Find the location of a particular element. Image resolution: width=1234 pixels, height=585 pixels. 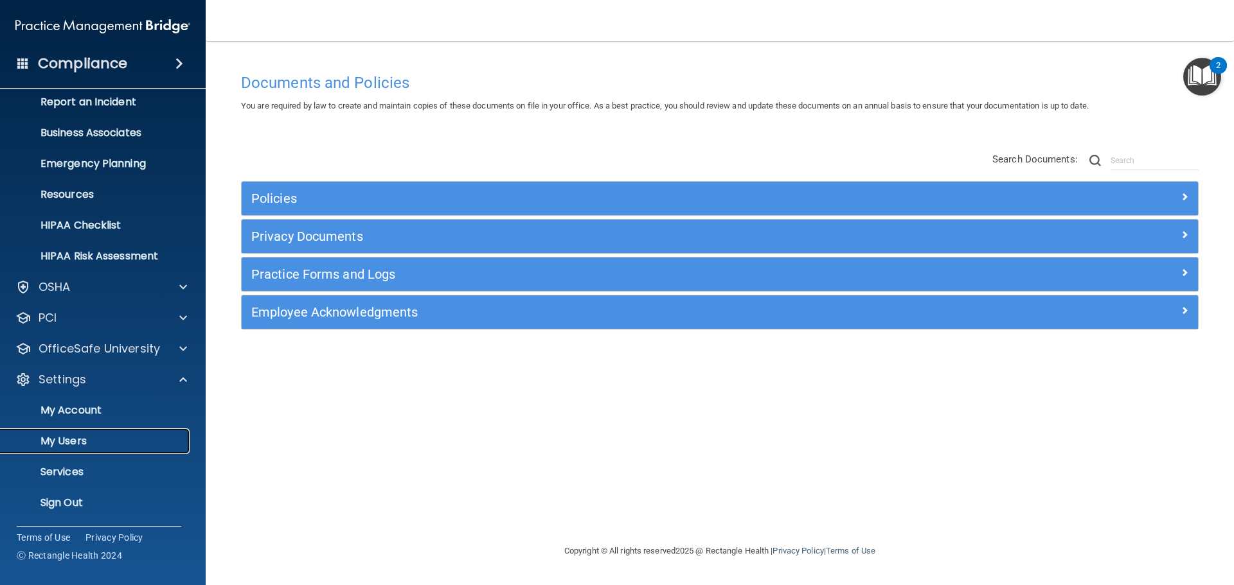

a: Settings is located at coordinates (101, 380).